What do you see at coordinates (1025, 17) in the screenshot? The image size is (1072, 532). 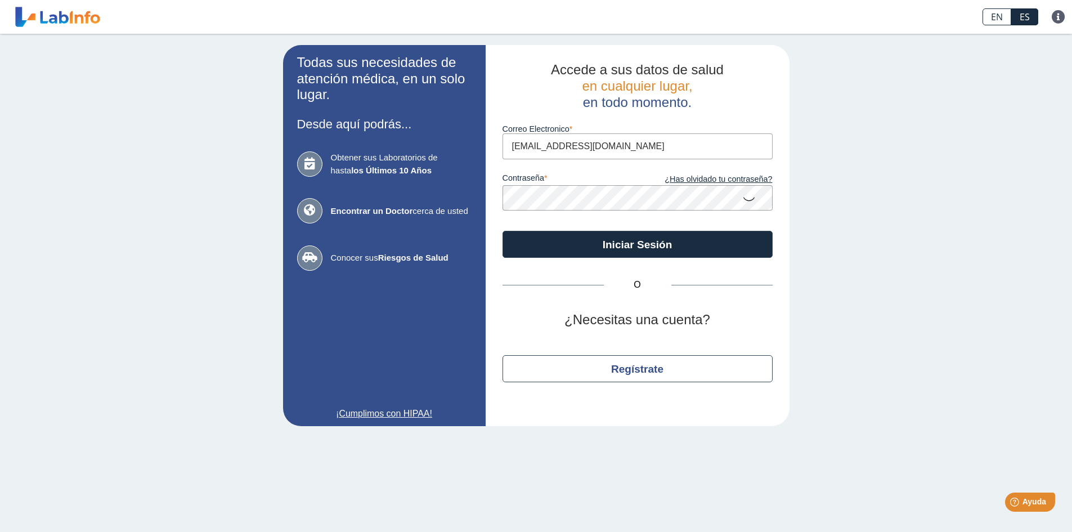 I see `a: ES` at bounding box center [1025, 17].